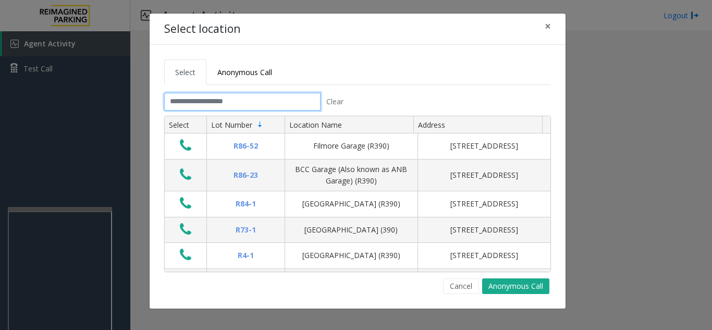 The height and width of the screenshot is (330, 712). Describe the element at coordinates (516, 286) in the screenshot. I see `button: Anonymous Call` at that location.